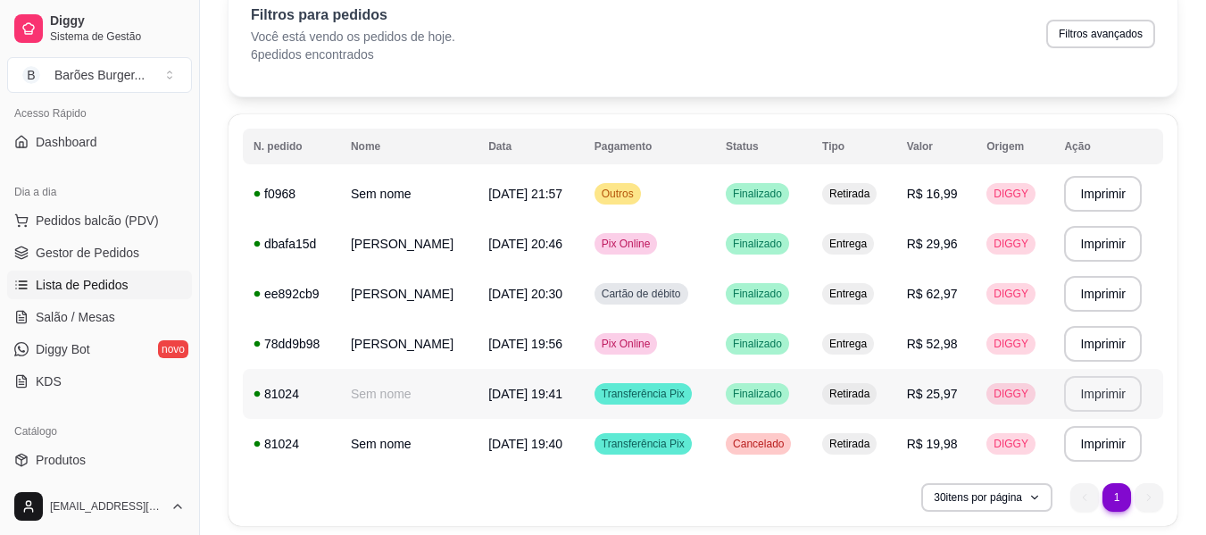  Describe the element at coordinates (48, 381) in the screenshot. I see `span: KDS` at that location.